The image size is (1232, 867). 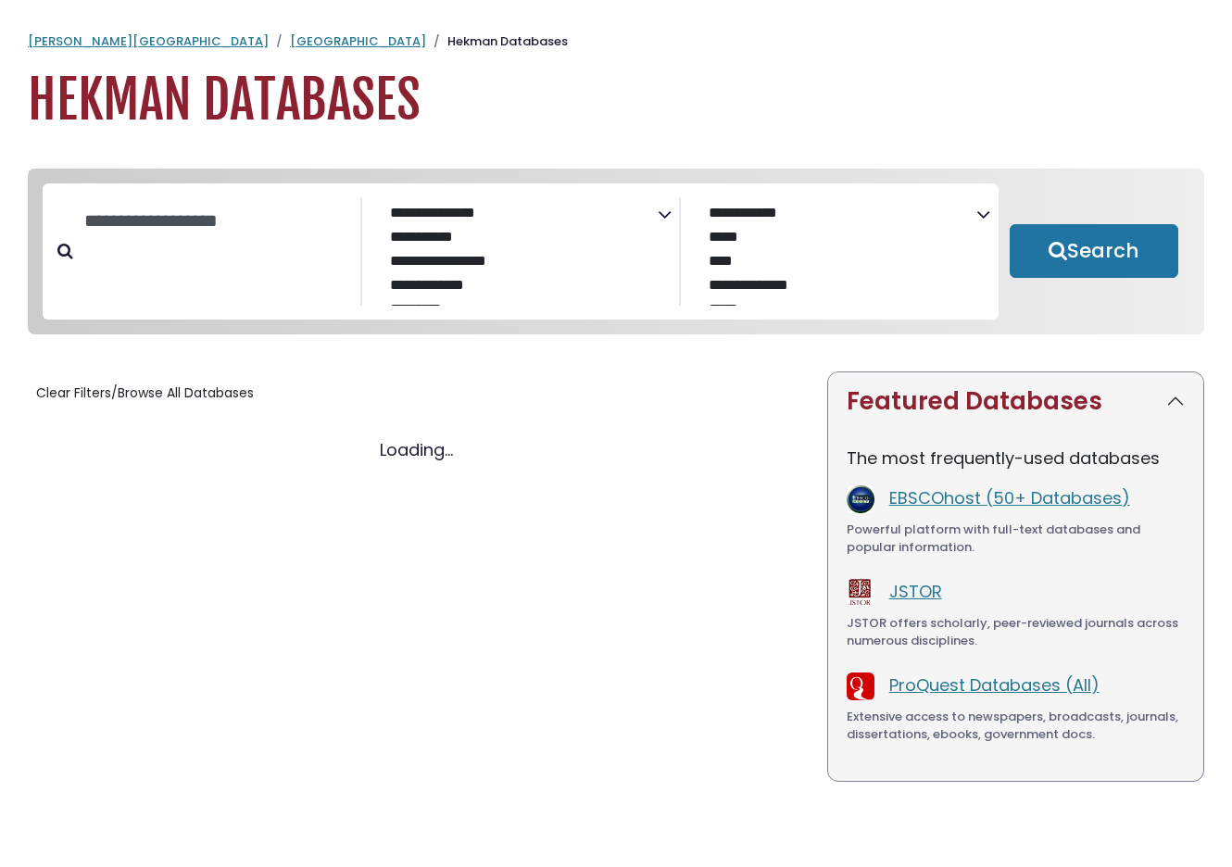 I want to click on div: Extensive access to newspapers, broadcasts, journals, dissertations, ebooks, government docs., so click(x=1016, y=725).